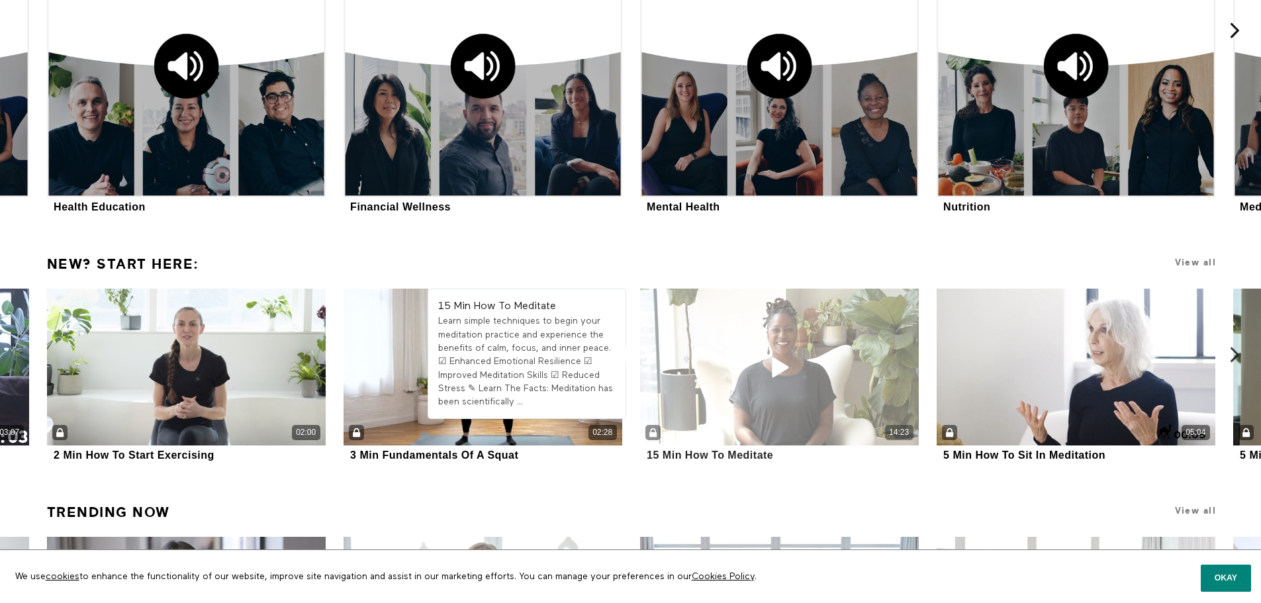 Image resolution: width=1261 pixels, height=603 pixels. Describe the element at coordinates (434, 455) in the screenshot. I see `div: 3 Min Fundamentals Of A Squat` at that location.